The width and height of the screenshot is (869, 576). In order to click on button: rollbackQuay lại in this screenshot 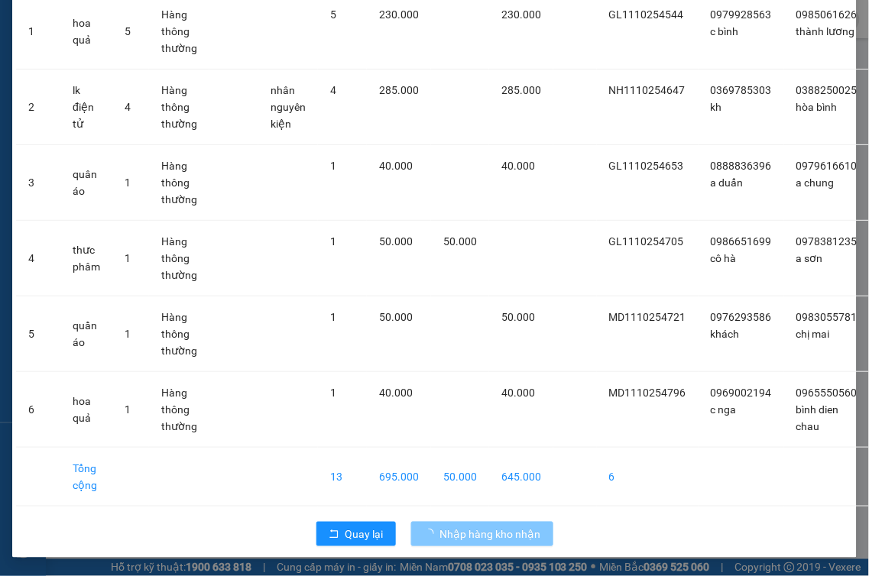, I will do `click(356, 534)`.